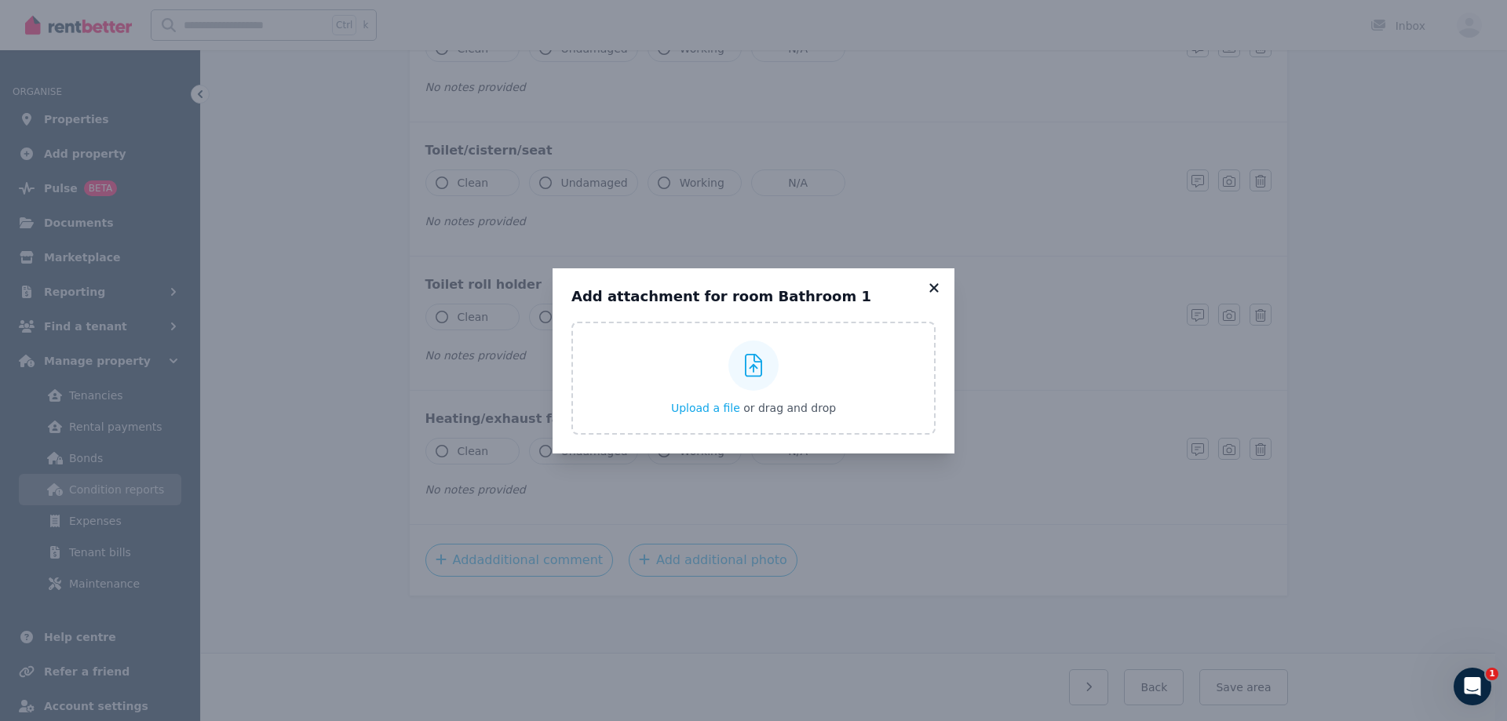 Image resolution: width=1507 pixels, height=721 pixels. Describe the element at coordinates (754, 408) in the screenshot. I see `button: Upload a file or drag and drop` at that location.